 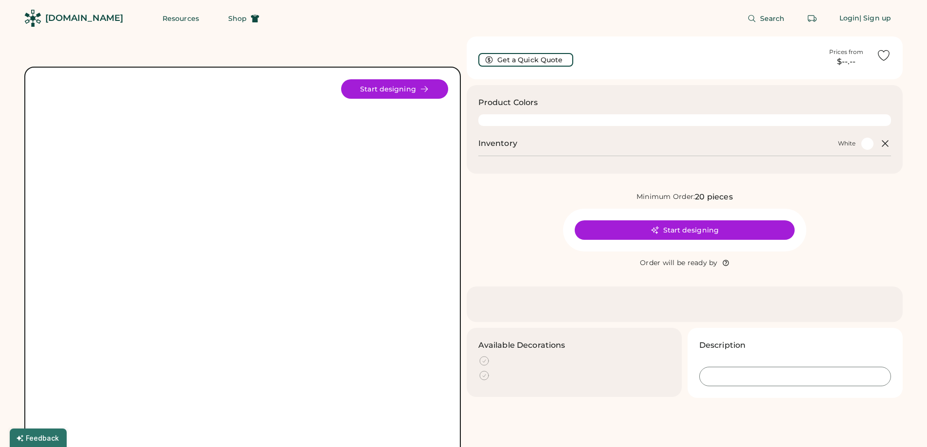 I want to click on h2: Inventory, so click(x=498, y=143).